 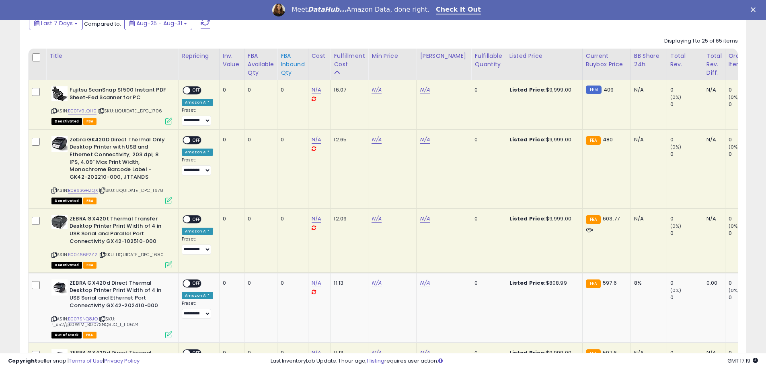 I want to click on a: Check It Out, so click(x=458, y=10).